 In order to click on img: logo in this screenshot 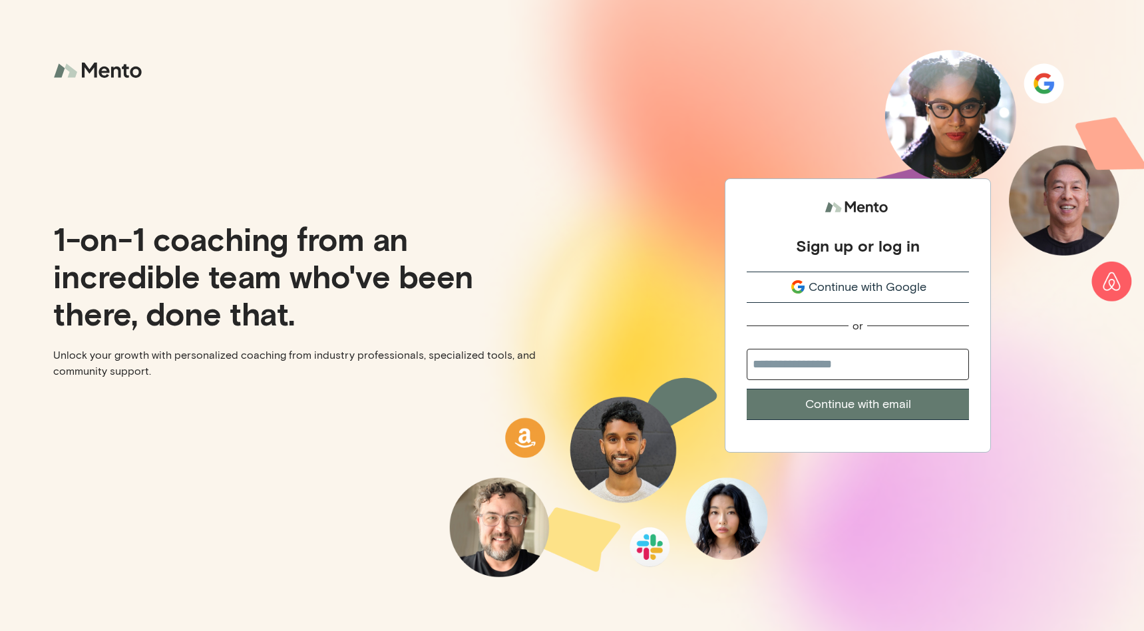, I will do `click(100, 71)`.